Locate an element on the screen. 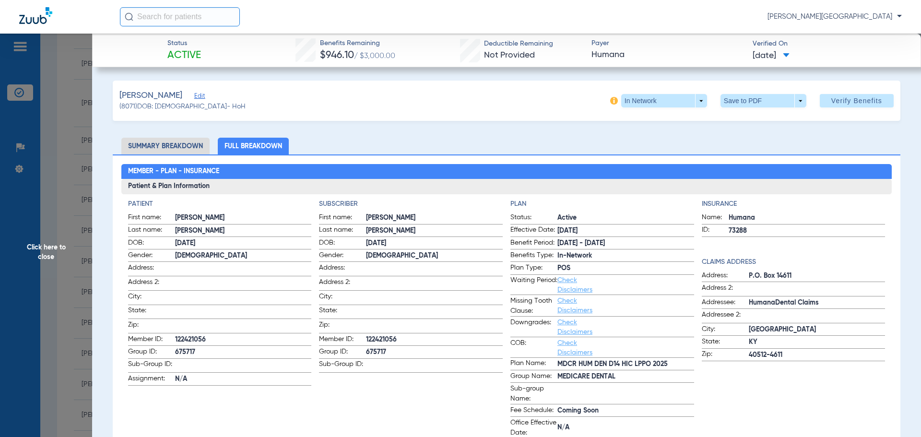 This screenshot has width=921, height=437. span: Group ID: is located at coordinates (152, 353).